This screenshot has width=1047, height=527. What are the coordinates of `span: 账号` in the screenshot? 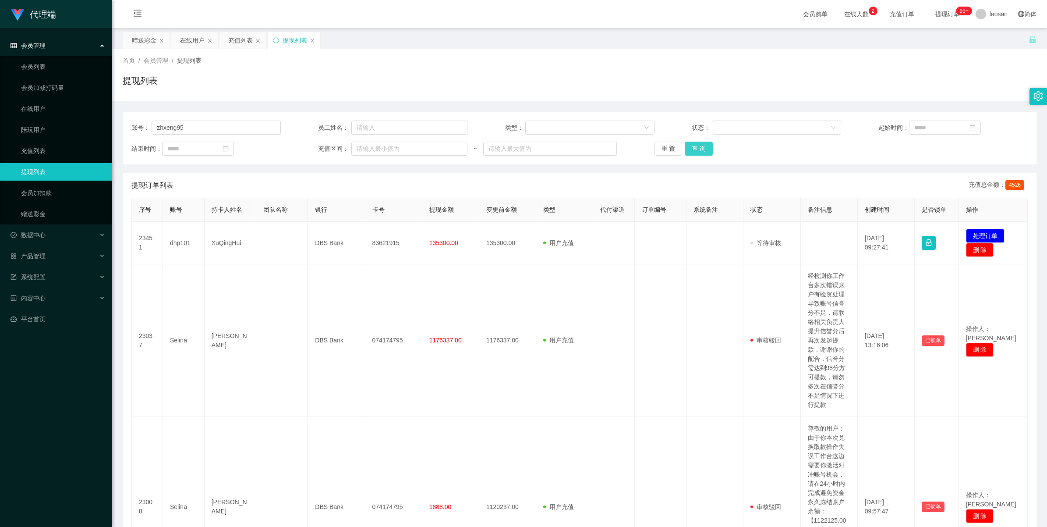 It's located at (176, 209).